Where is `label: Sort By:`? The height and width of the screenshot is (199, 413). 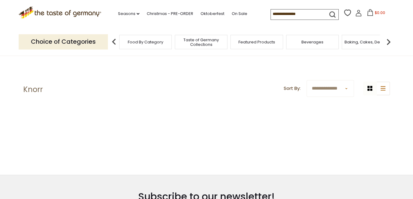 label: Sort By: is located at coordinates (292, 88).